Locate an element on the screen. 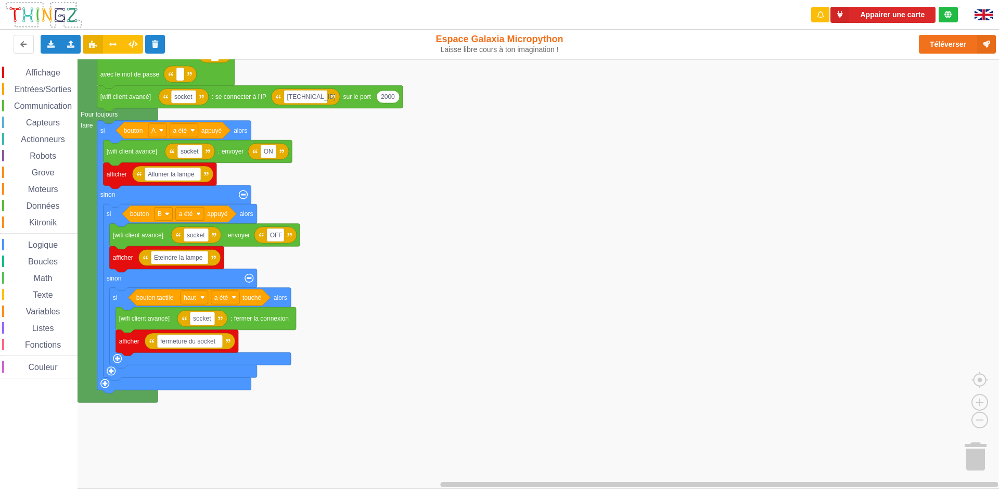  span: Moteurs is located at coordinates (43, 189).